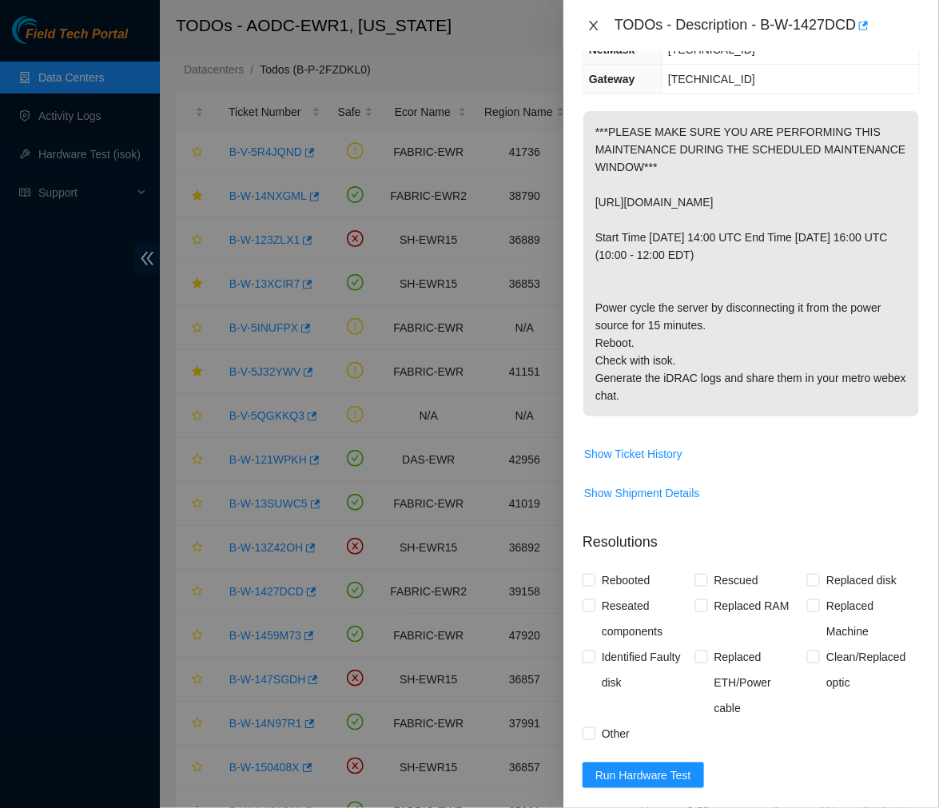 The height and width of the screenshot is (808, 939). Describe the element at coordinates (612, 79) in the screenshot. I see `span: Gateway` at that location.